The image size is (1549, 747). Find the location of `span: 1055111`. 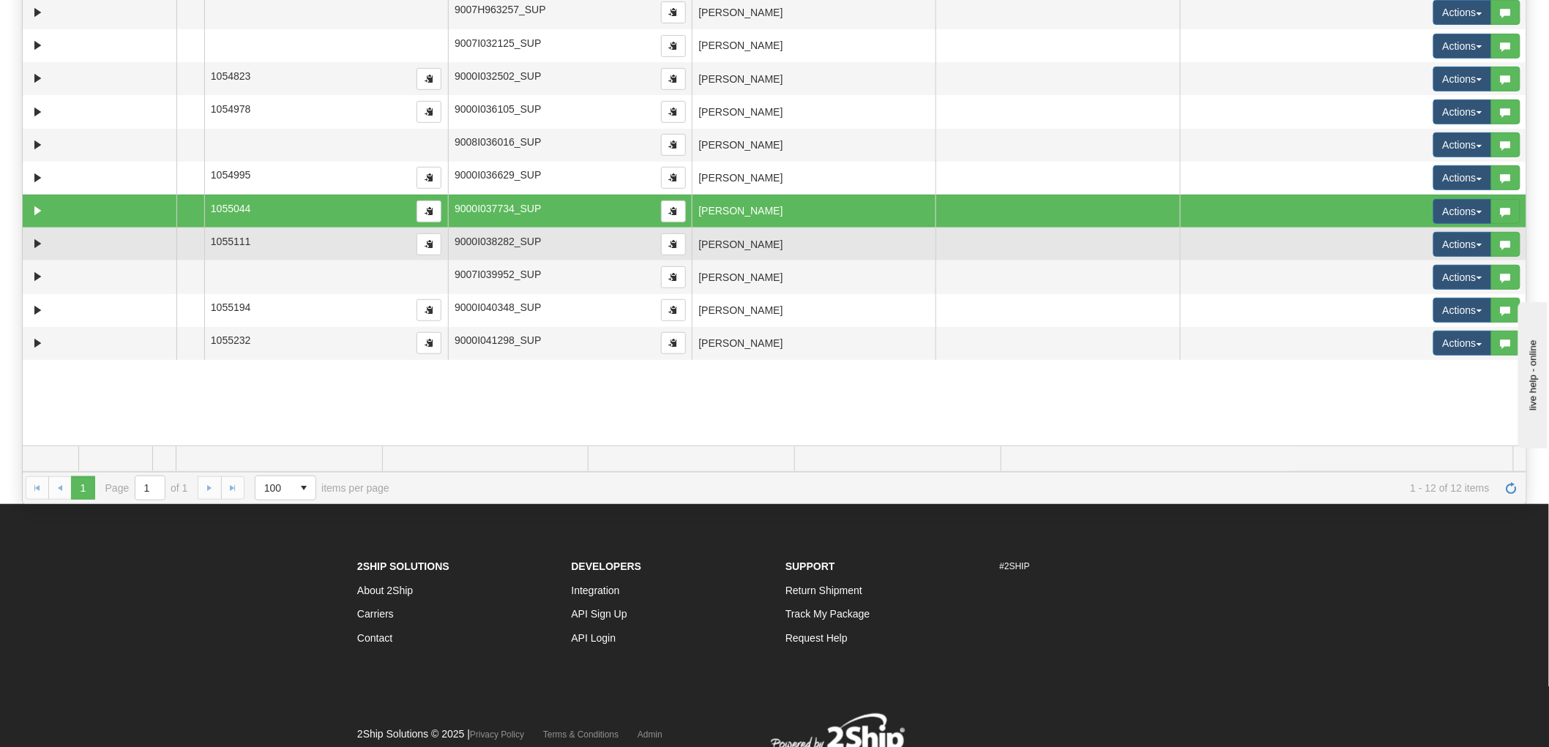

span: 1055111 is located at coordinates (231, 242).